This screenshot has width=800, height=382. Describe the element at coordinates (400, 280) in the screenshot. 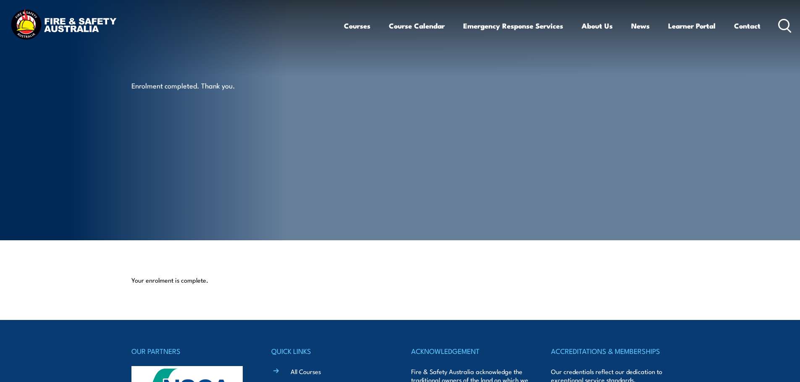

I see `p: Your enrolment is complete.` at that location.